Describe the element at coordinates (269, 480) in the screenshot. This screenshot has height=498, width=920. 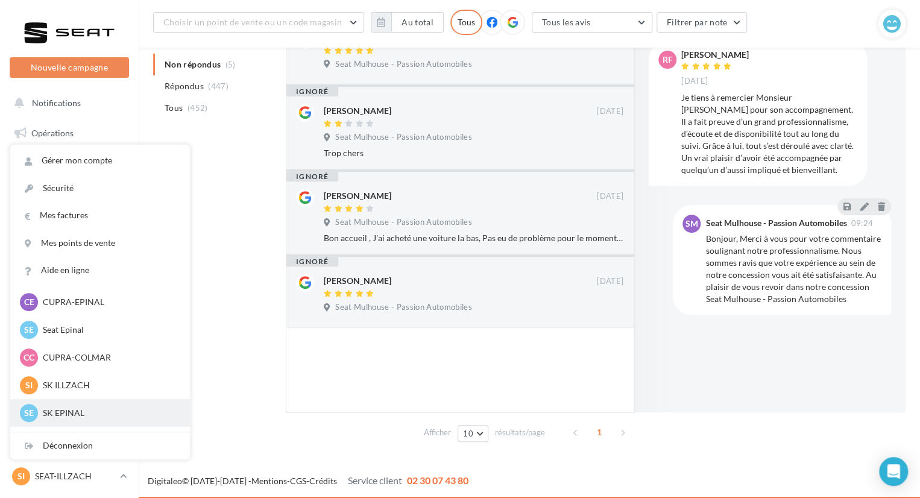
I see `a: Mentions` at that location.